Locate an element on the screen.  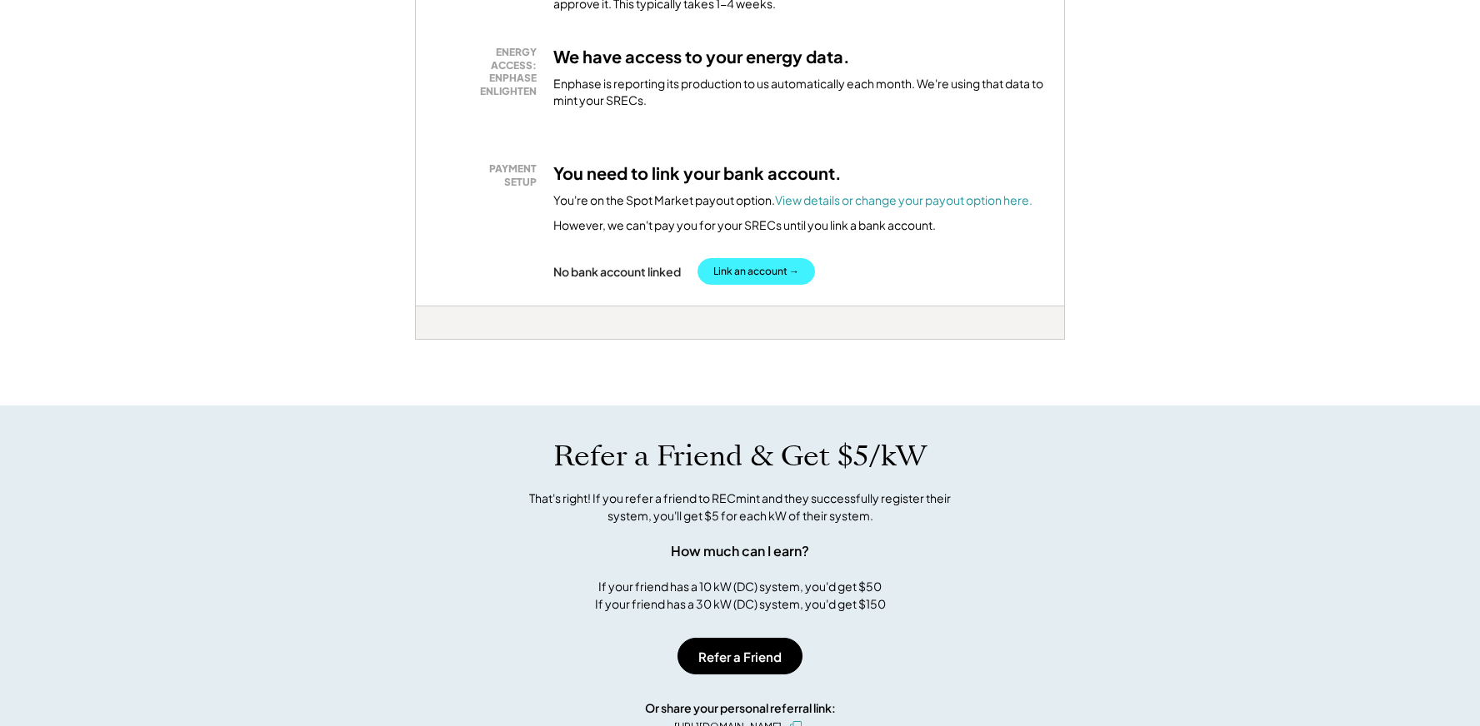
div: ENERGY ACCESS: ENPHASE ENLIGHTEN is located at coordinates (491, 72).